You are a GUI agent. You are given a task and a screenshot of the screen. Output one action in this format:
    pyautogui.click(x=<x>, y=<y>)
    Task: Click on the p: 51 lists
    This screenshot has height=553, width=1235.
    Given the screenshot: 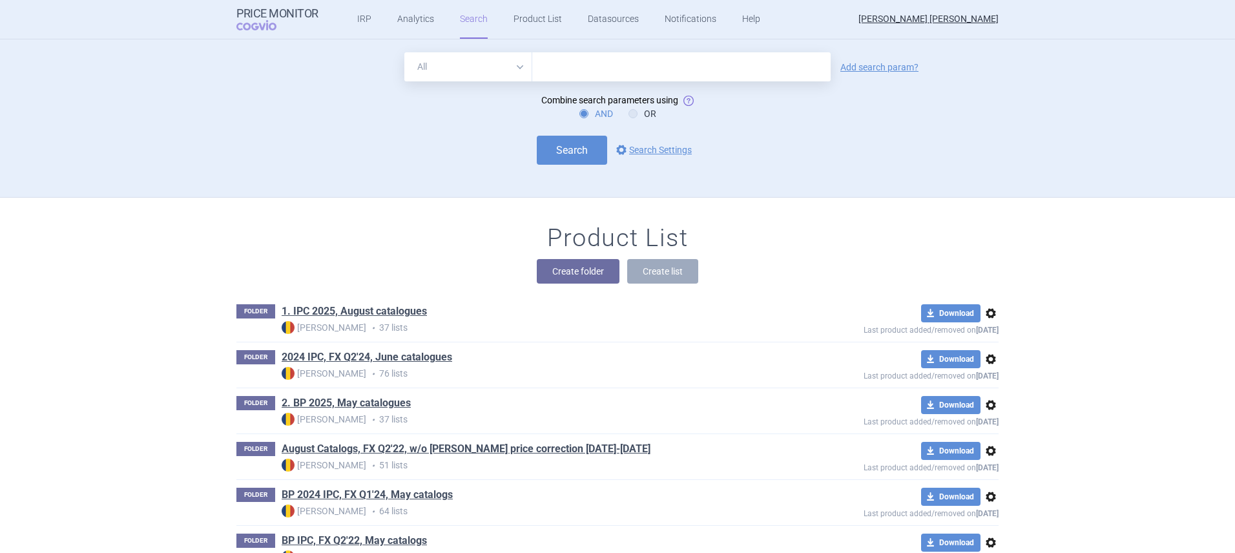 What is the action you would take?
    pyautogui.click(x=526, y=465)
    